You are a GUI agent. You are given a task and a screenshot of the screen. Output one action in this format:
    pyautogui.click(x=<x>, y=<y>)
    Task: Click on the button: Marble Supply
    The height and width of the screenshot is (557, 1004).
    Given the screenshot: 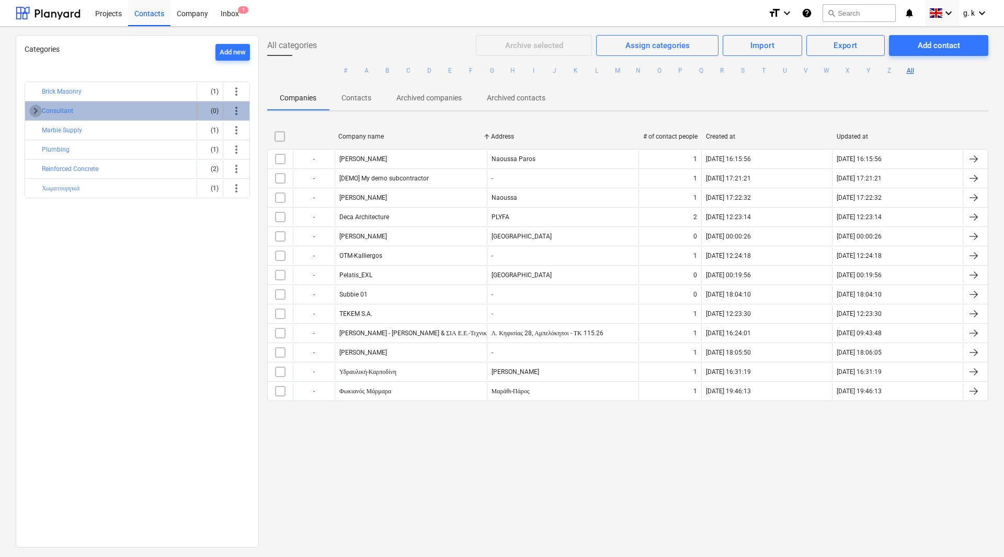 What is the action you would take?
    pyautogui.click(x=62, y=130)
    